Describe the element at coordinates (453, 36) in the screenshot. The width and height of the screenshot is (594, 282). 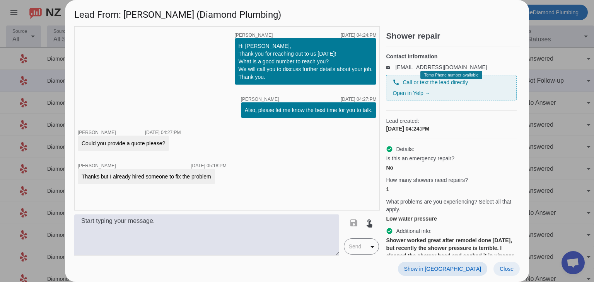
I see `h2: Shower repair` at that location.